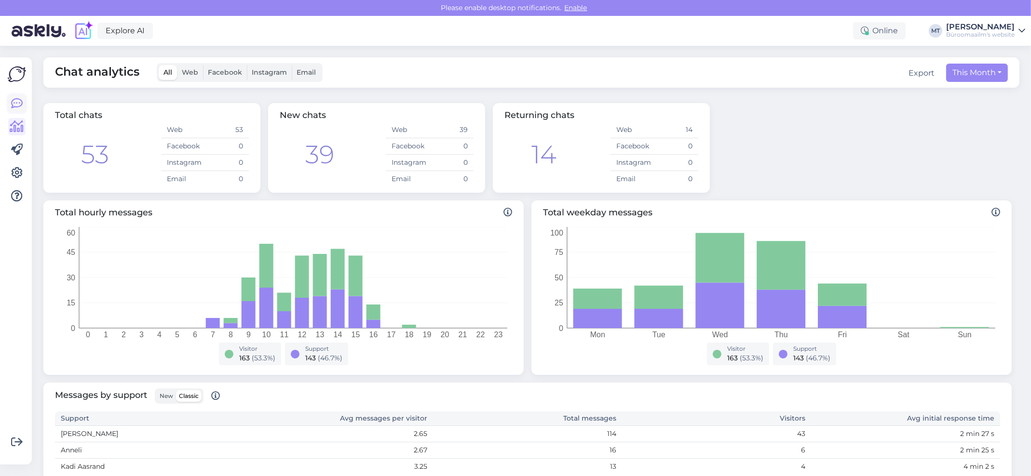  What do you see at coordinates (141, 335) in the screenshot?
I see `tspan: 3` at bounding box center [141, 335].